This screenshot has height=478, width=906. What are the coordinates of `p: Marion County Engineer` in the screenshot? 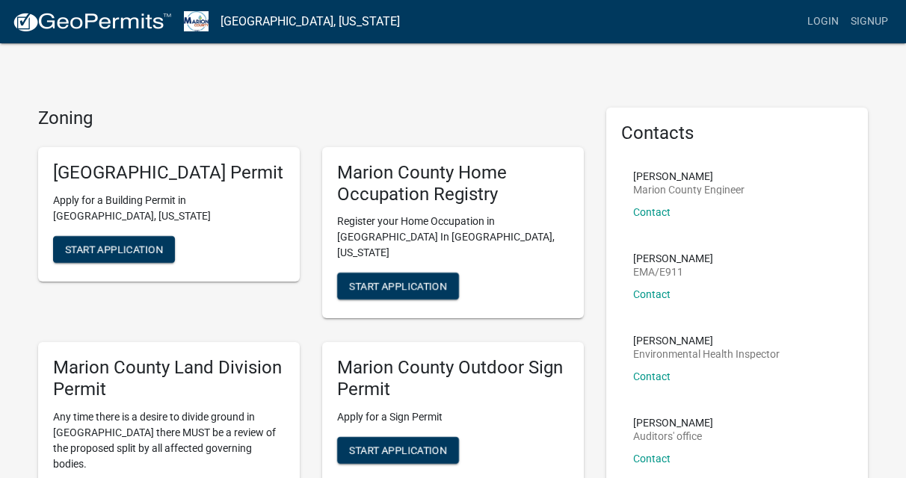 It's located at (688, 190).